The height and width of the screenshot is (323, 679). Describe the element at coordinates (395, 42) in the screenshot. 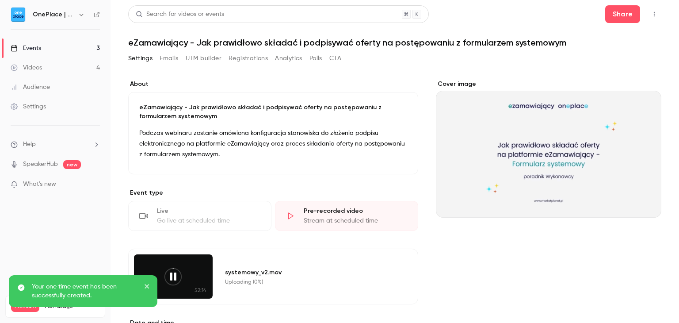

I see `h1: eZamawiający - Jak prawidłowo składać i podpisywać oferty na postępowaniu z formularzem systemowym` at that location.